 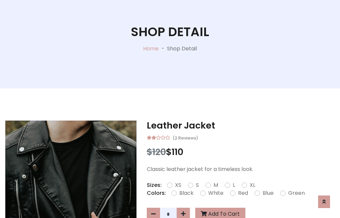 I want to click on a: Home, so click(x=151, y=48).